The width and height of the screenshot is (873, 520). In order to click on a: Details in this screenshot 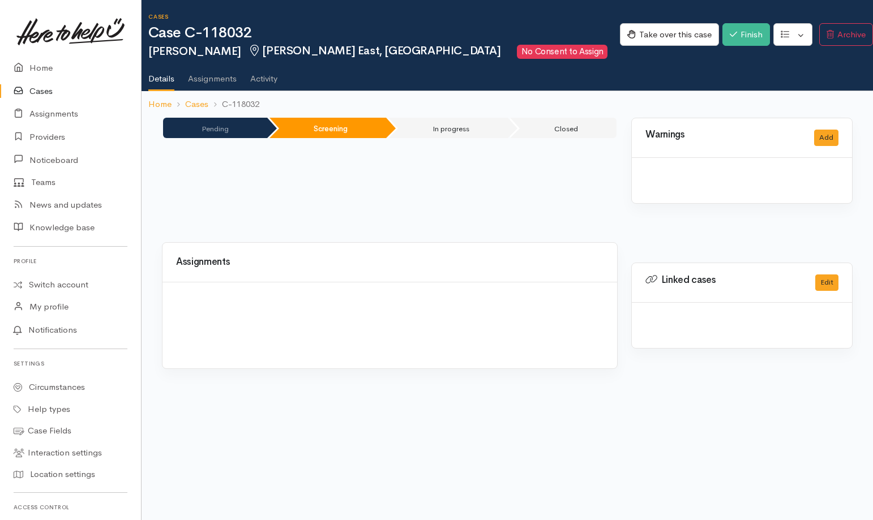, I will do `click(161, 75)`.